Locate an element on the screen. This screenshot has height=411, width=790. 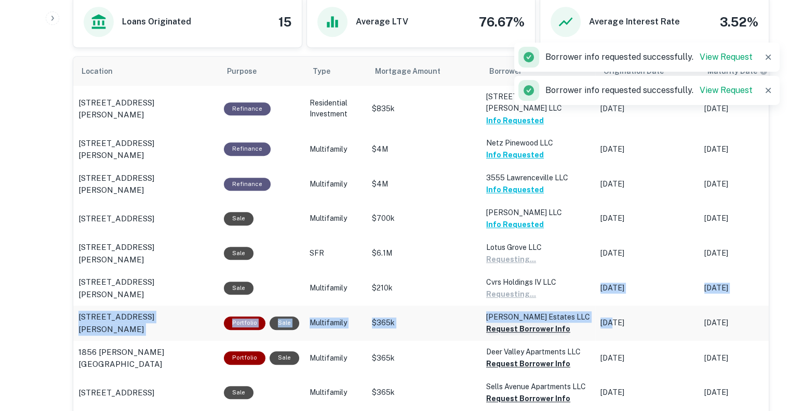
h6: Loans Originated is located at coordinates (156, 22).